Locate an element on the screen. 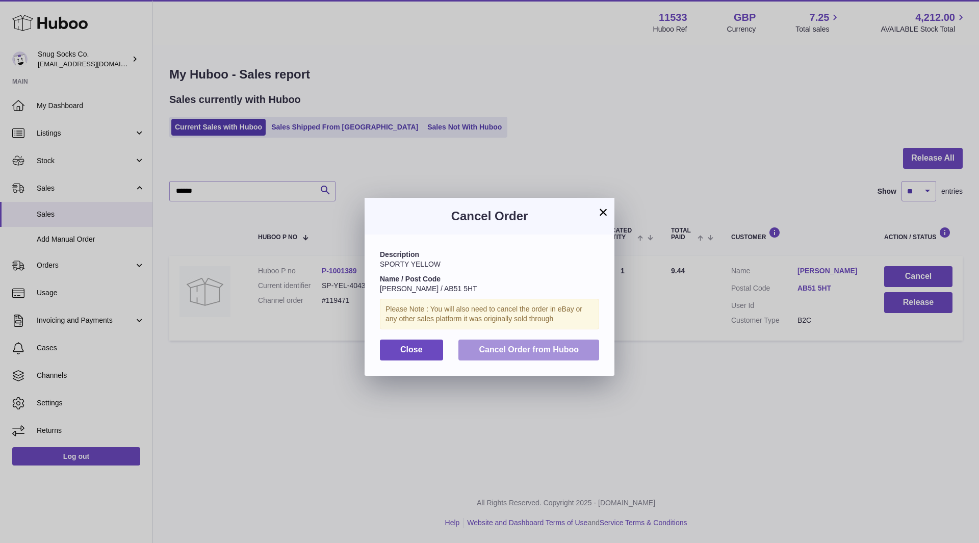 The image size is (979, 543). span: Close is located at coordinates (411, 349).